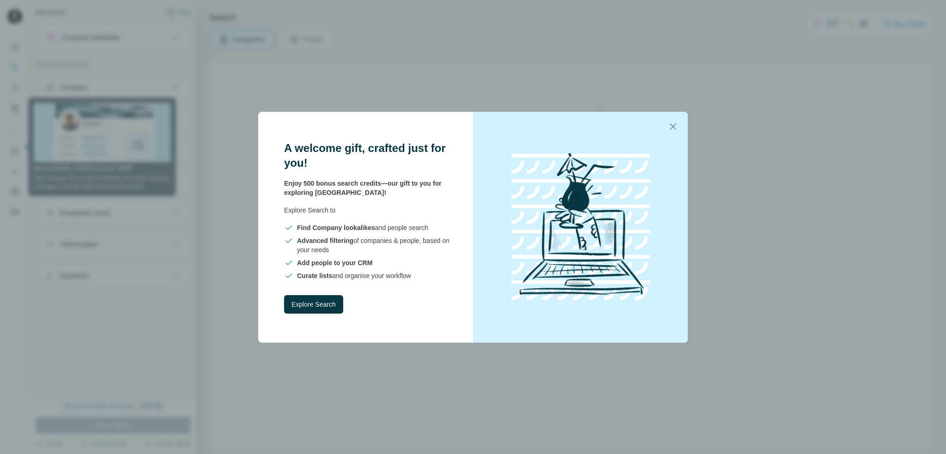 The image size is (946, 454). Describe the element at coordinates (314, 305) in the screenshot. I see `button: Explore Search` at that location.